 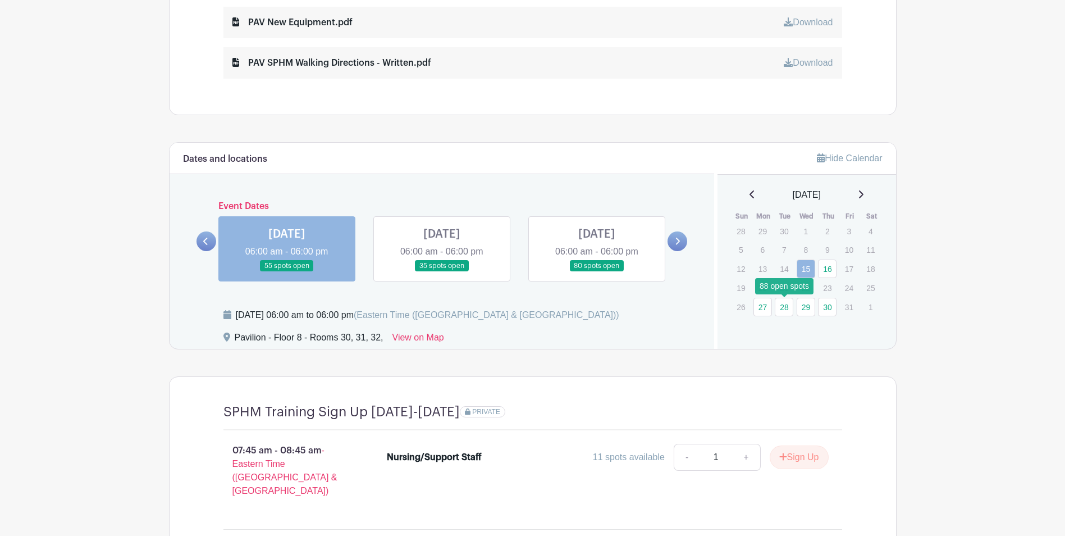 What do you see at coordinates (849, 288) in the screenshot?
I see `p: 24` at bounding box center [849, 288].